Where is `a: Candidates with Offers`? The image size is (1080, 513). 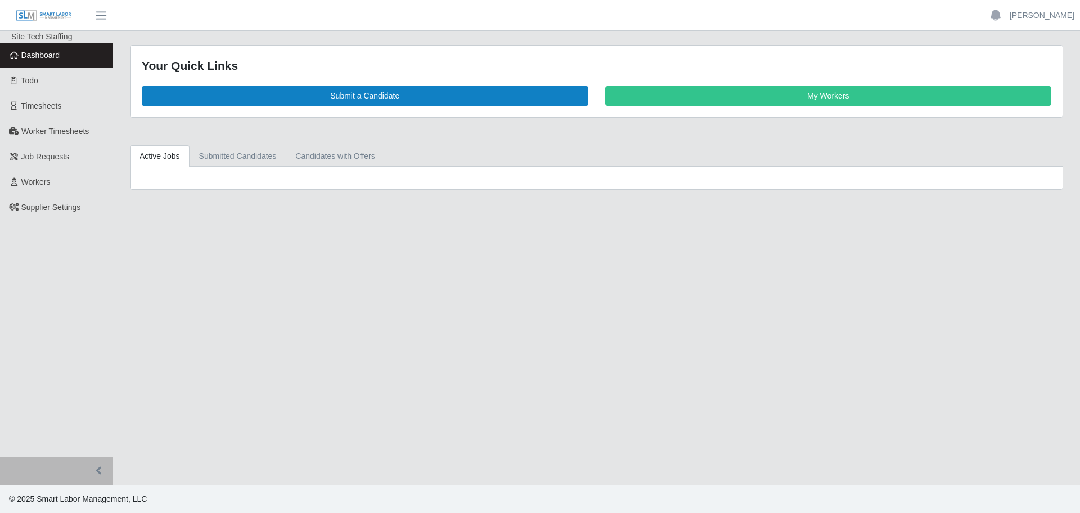
a: Candidates with Offers is located at coordinates (335, 156).